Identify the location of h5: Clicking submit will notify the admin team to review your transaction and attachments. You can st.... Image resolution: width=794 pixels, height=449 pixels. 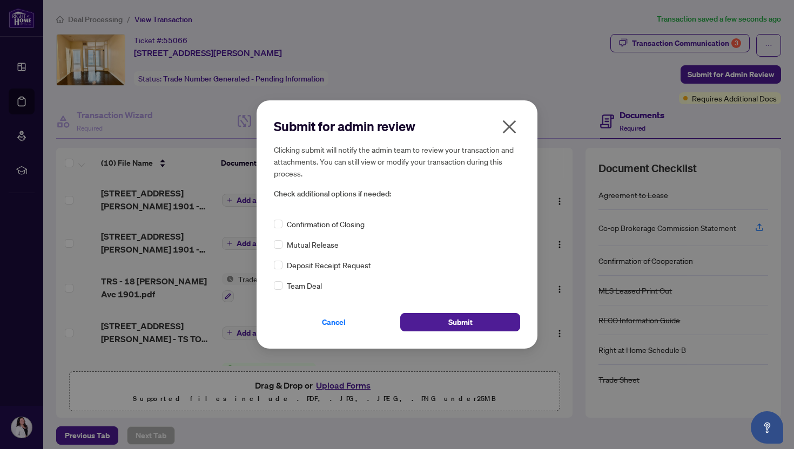
(397, 162).